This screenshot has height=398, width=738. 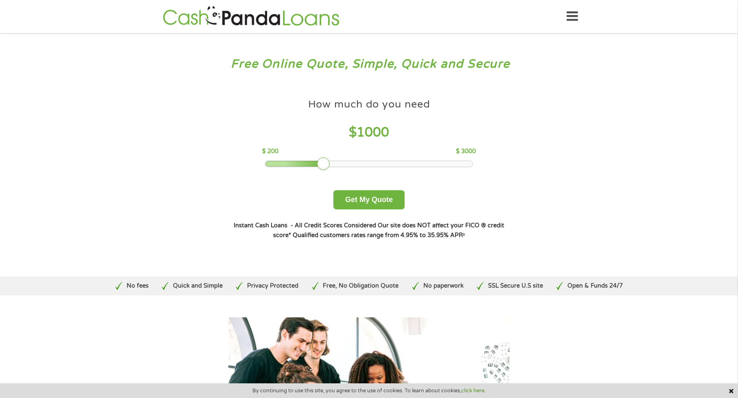 I want to click on h4: How much do you need, so click(x=369, y=104).